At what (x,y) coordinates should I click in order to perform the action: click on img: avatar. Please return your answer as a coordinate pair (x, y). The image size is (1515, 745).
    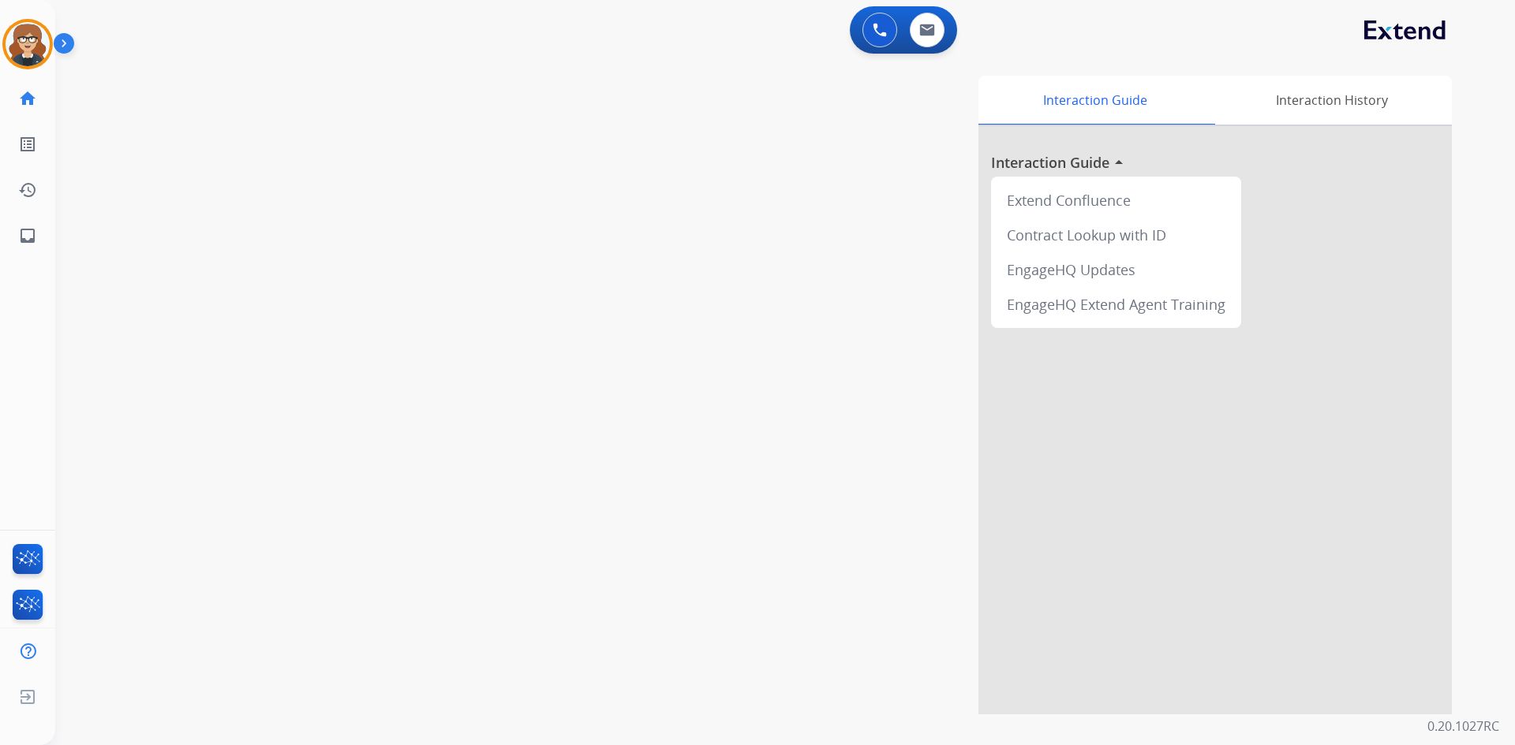
    Looking at the image, I should click on (28, 44).